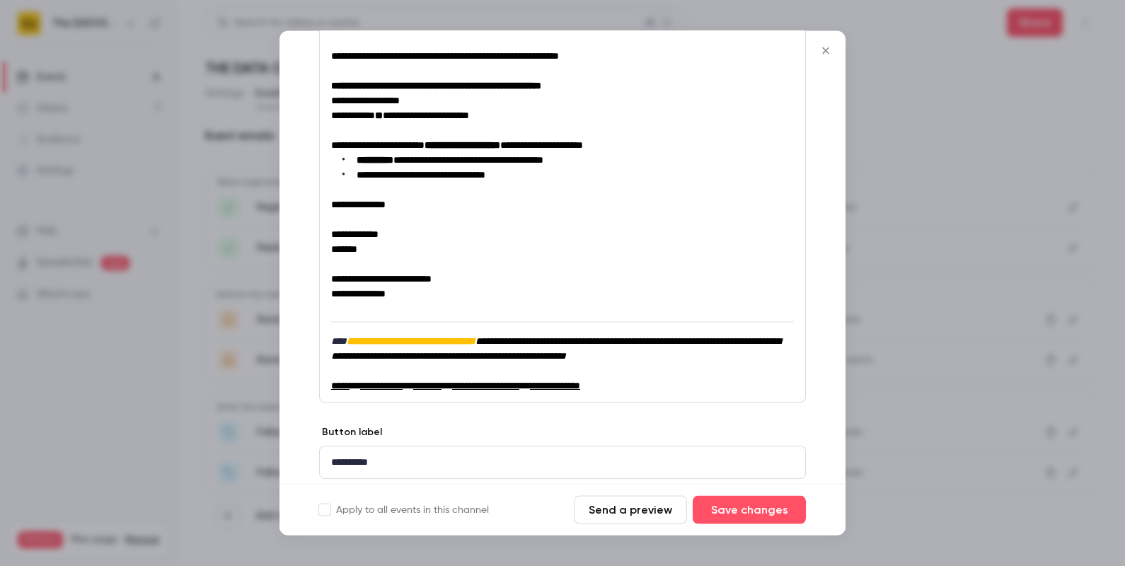 Image resolution: width=1125 pixels, height=566 pixels. What do you see at coordinates (563, 462) in the screenshot?
I see `div: editor` at bounding box center [563, 462].